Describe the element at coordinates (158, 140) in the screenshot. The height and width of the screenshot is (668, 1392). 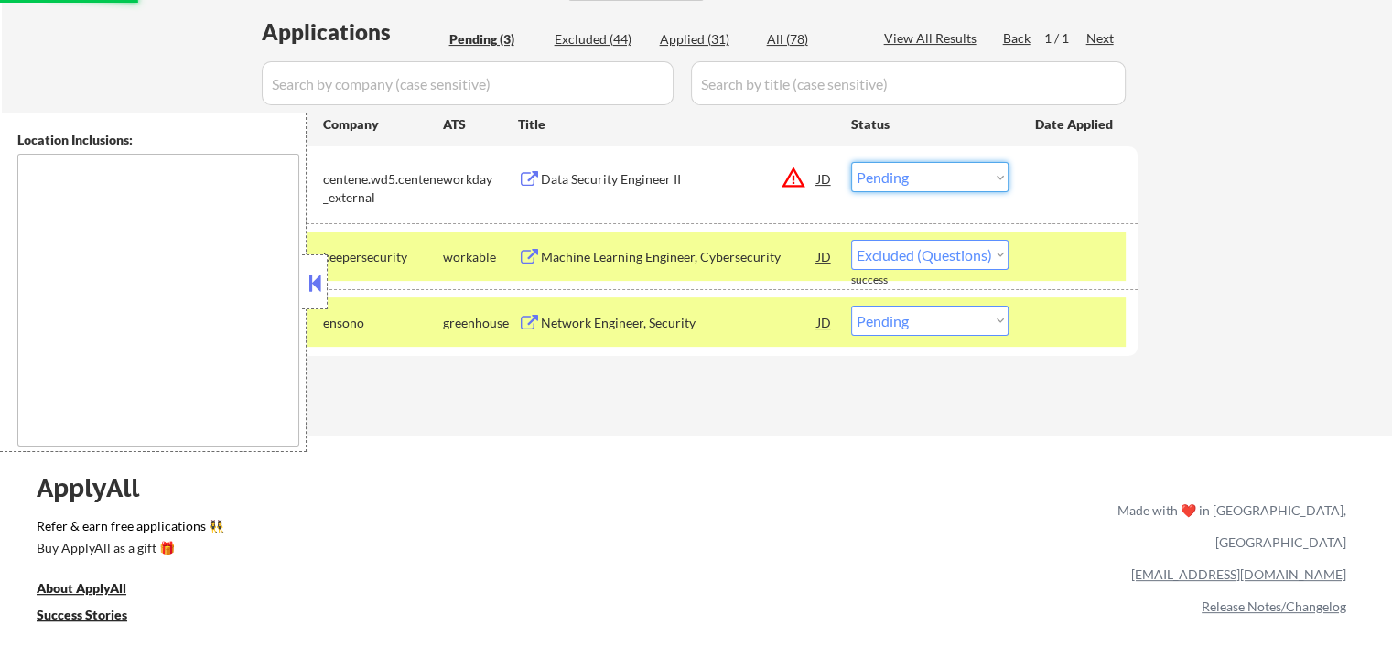
I see `div: Location Inclusions:` at that location.